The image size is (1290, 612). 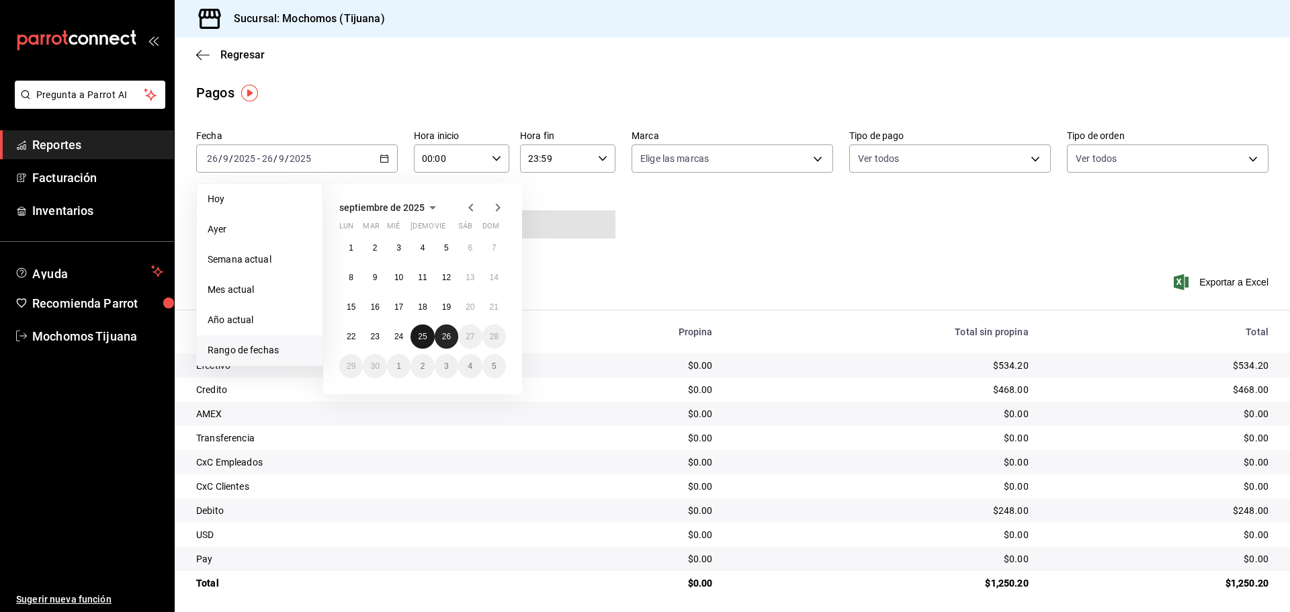 What do you see at coordinates (361, 559) in the screenshot?
I see `div: Pay` at bounding box center [361, 559].